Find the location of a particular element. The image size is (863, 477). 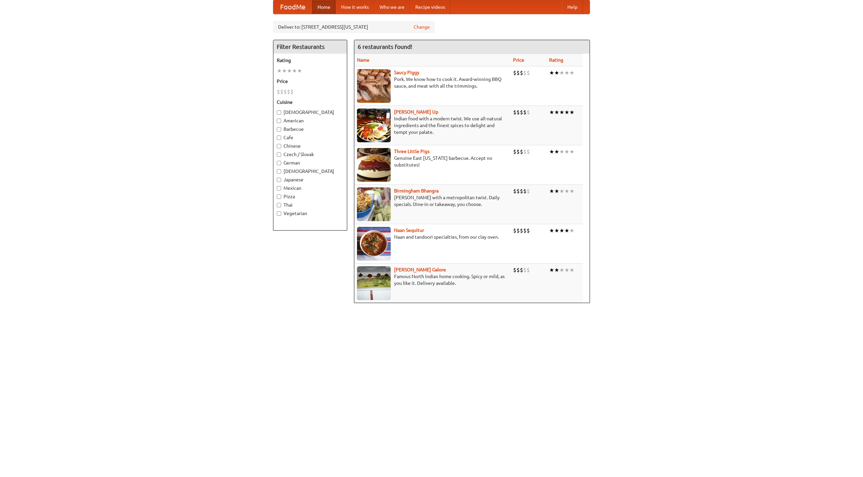

img: currygalore.jpg is located at coordinates (374, 283).